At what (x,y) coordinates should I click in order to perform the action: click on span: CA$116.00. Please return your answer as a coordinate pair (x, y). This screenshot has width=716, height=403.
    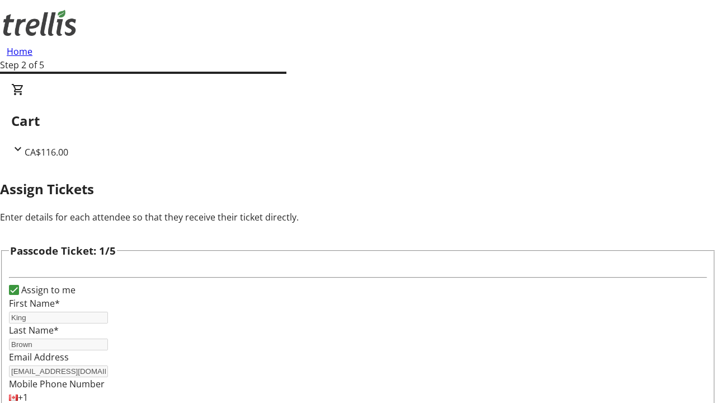
    Looking at the image, I should click on (46, 152).